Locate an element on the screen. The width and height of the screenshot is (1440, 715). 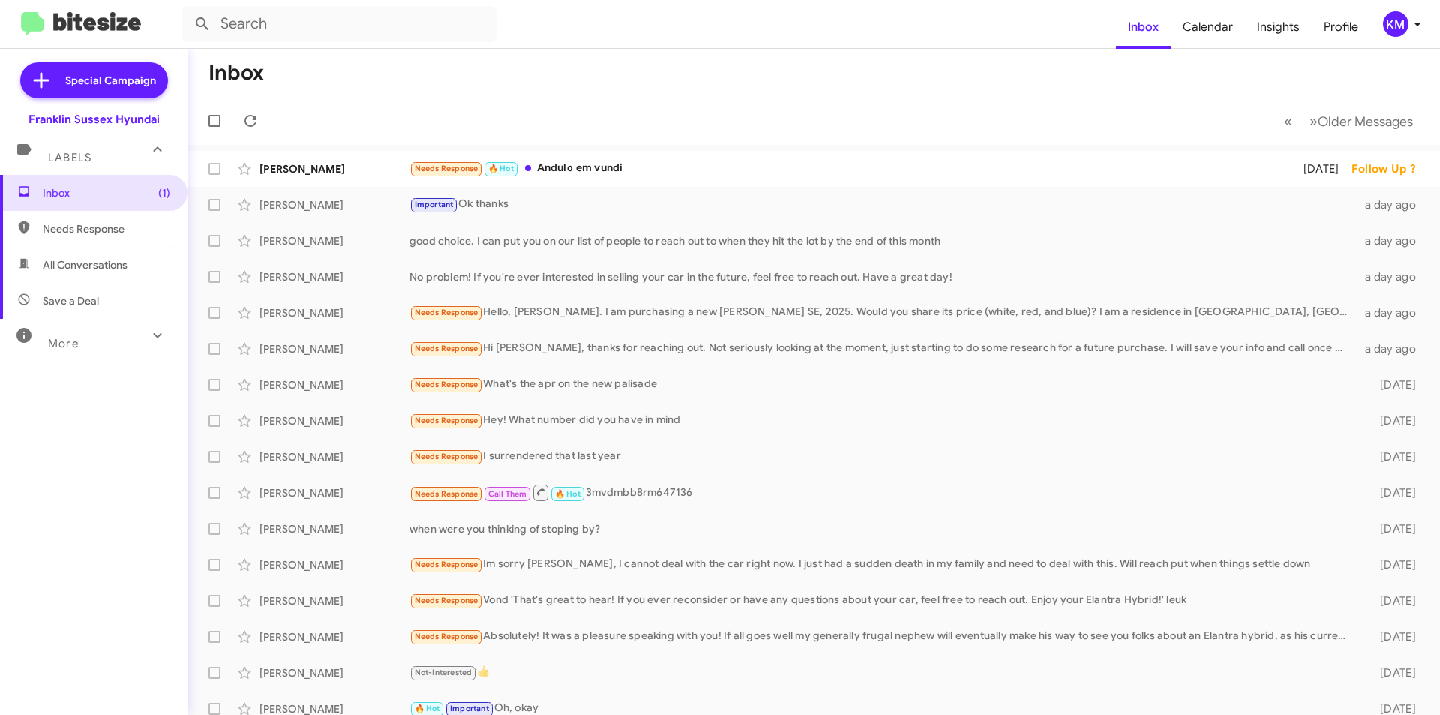
nav: Page navigation example is located at coordinates (1348, 121).